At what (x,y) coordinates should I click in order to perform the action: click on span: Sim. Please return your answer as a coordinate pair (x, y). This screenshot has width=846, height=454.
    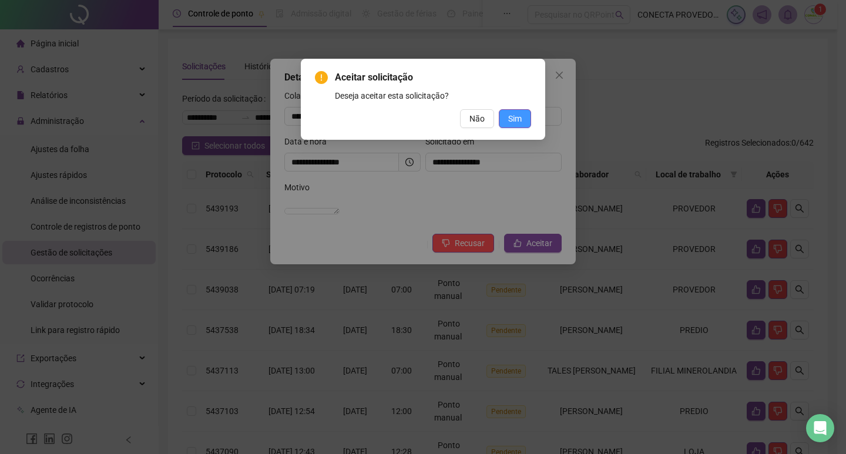
    Looking at the image, I should click on (514, 119).